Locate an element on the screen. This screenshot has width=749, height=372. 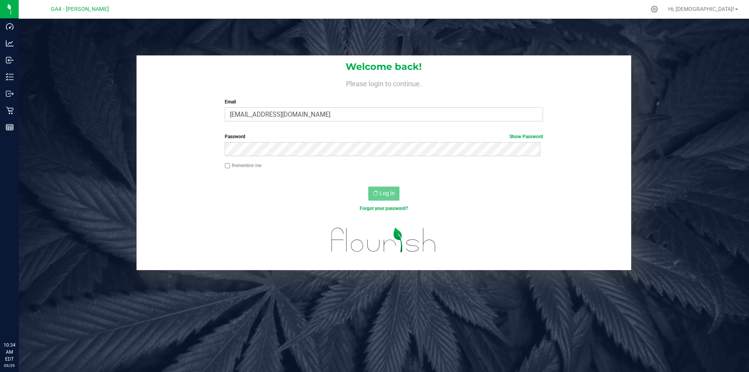
button: Log In is located at coordinates (384, 193).